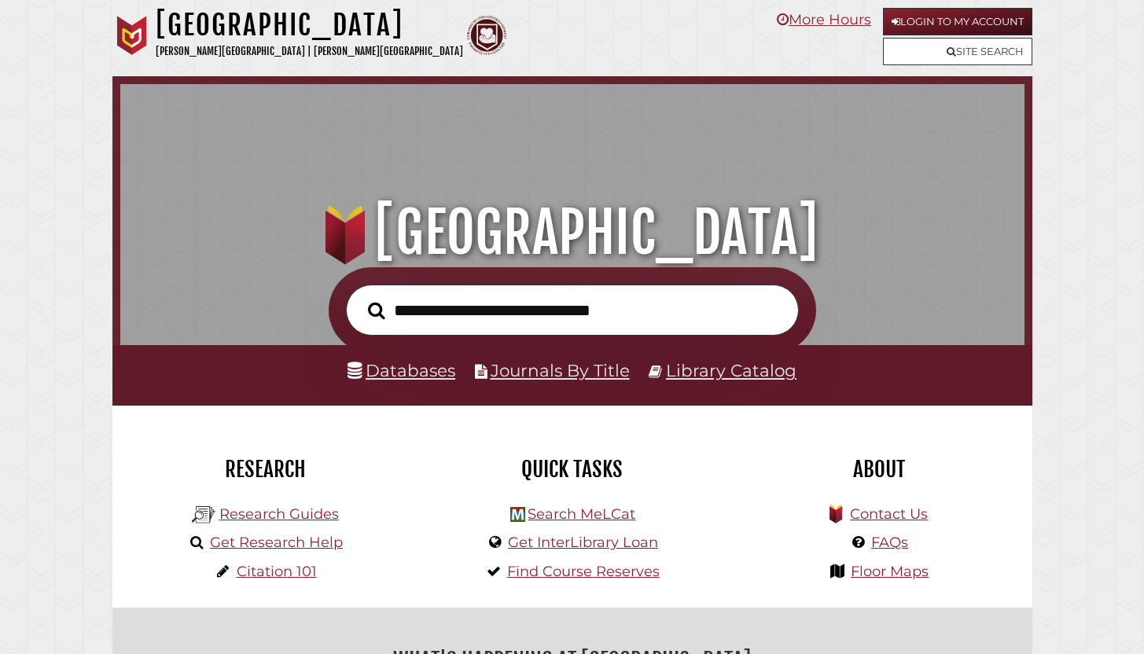 Image resolution: width=1144 pixels, height=654 pixels. What do you see at coordinates (583, 543) in the screenshot?
I see `a: Get InterLibrary Loan` at bounding box center [583, 543].